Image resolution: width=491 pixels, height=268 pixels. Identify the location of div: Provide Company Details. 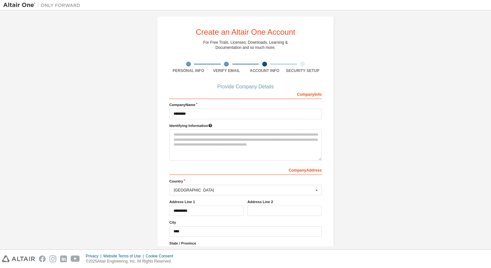
(245, 87).